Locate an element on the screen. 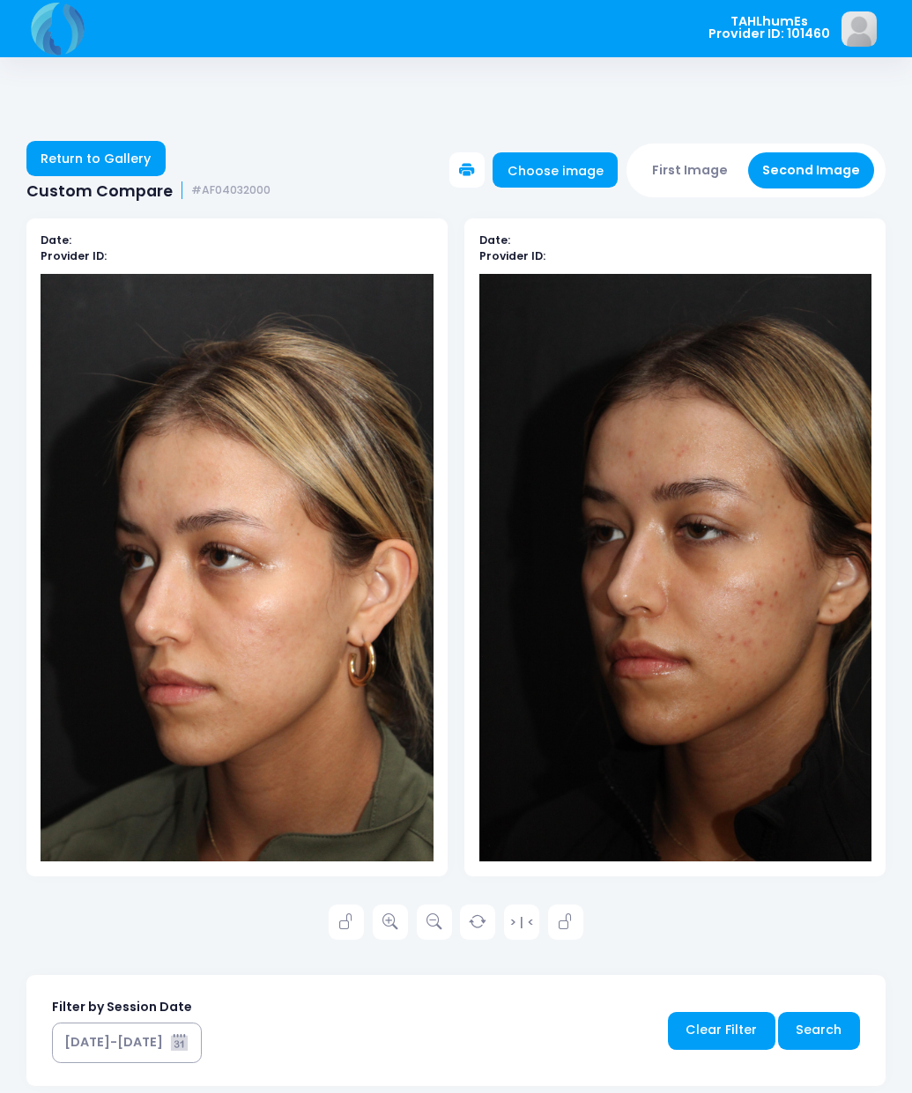 The width and height of the screenshot is (912, 1093). small: #AF04032000 is located at coordinates (231, 190).